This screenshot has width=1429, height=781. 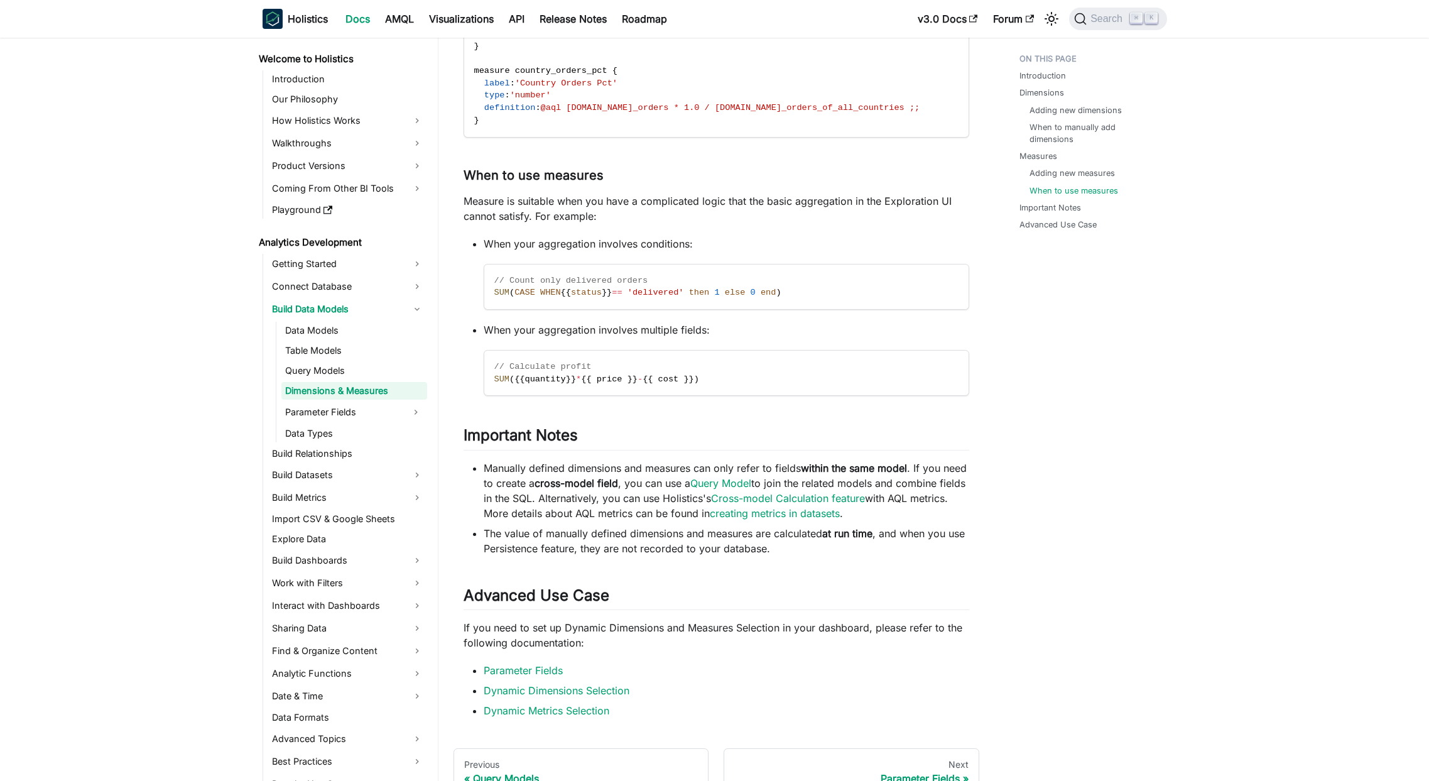 I want to click on a: Interact with Dashboards, so click(x=347, y=606).